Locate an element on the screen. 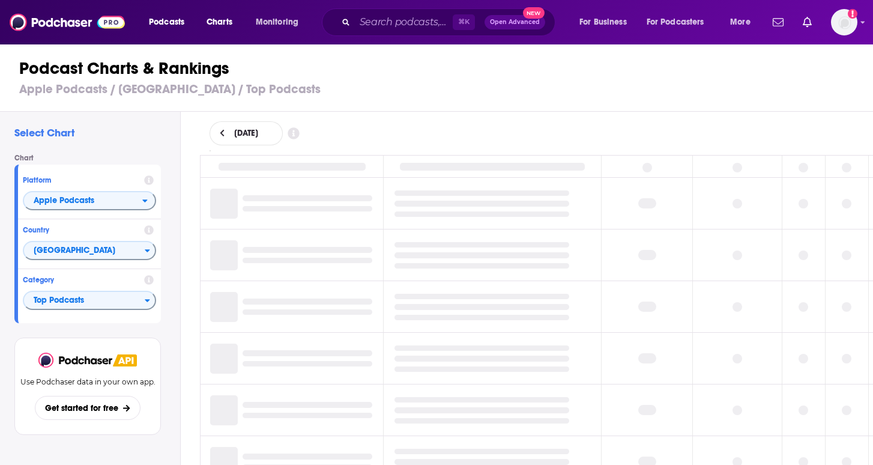  div: Countries is located at coordinates (90, 251).